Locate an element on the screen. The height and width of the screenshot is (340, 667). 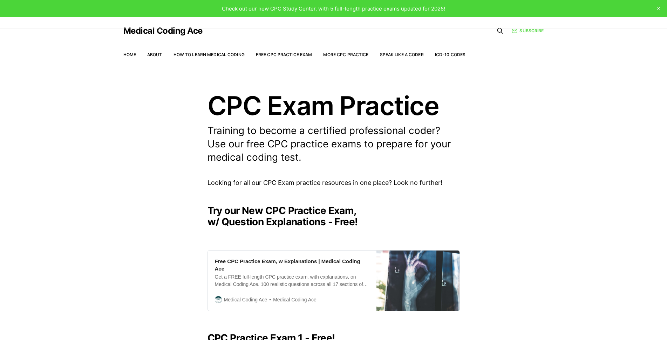
a: Medical Coding Ace is located at coordinates (163, 31).